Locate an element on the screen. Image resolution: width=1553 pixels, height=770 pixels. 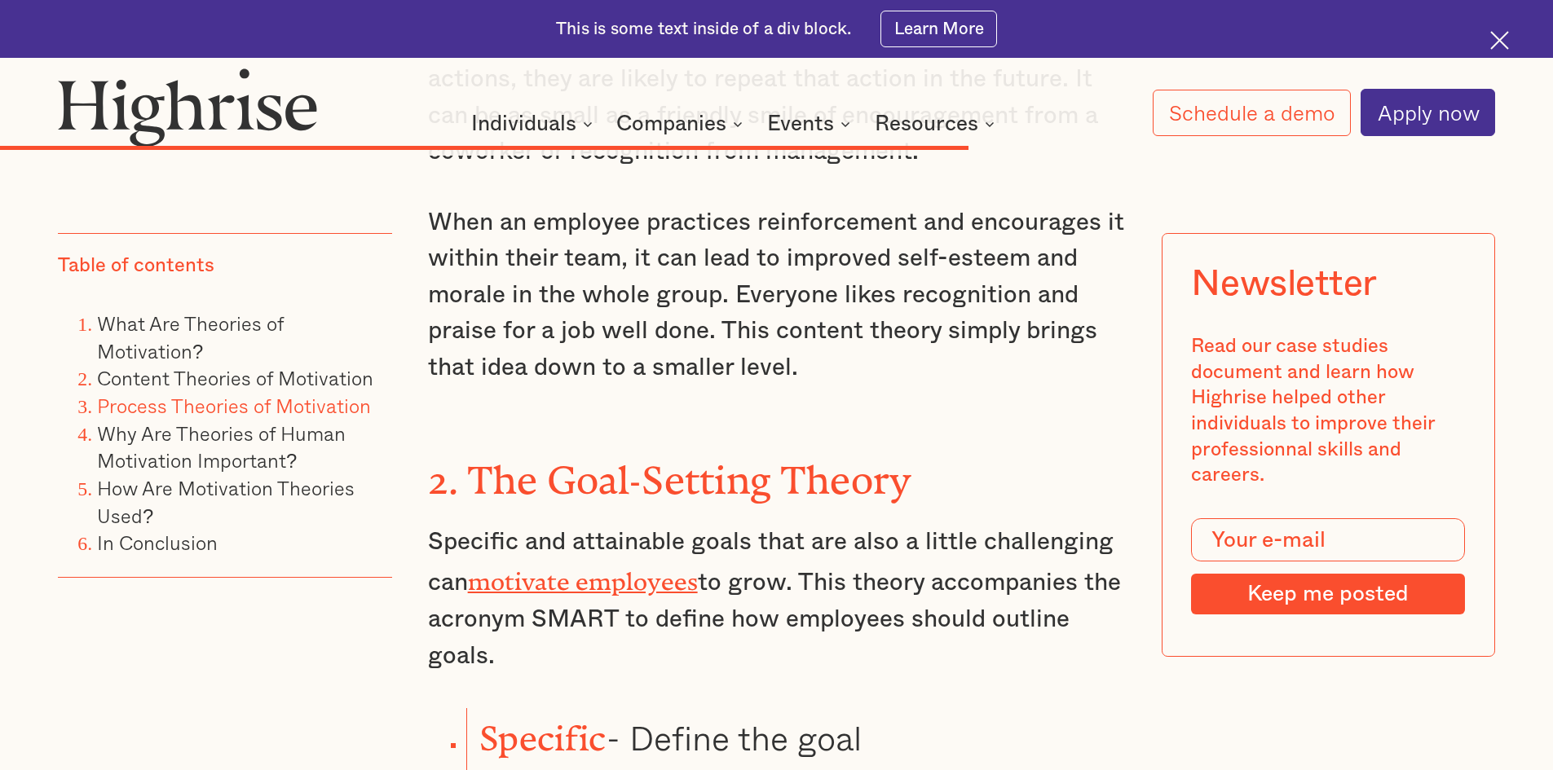
p: When an employee practices reinforcement and encourages it within their team, it can lead to impr... is located at coordinates (777, 295).